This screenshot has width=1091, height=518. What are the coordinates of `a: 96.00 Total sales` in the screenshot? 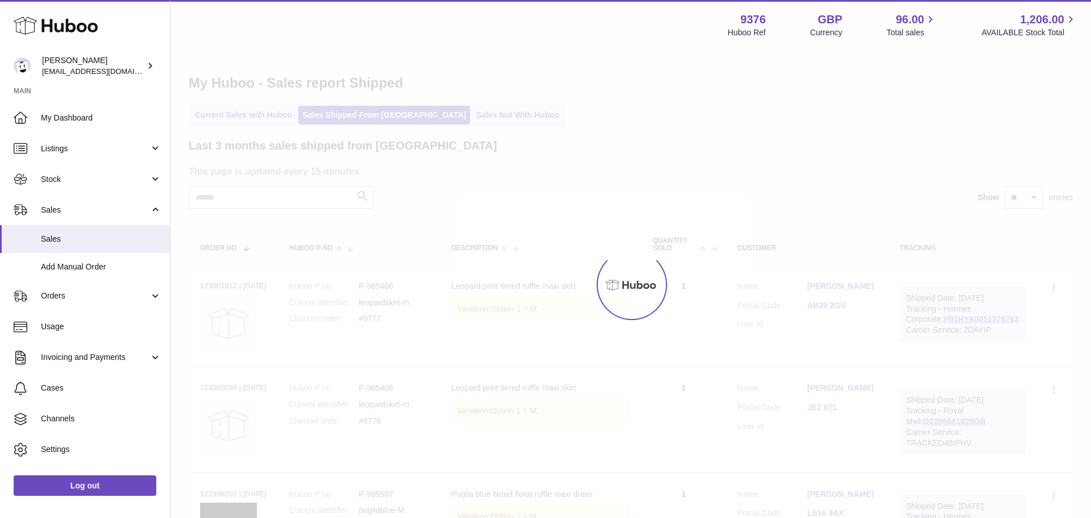 It's located at (912, 25).